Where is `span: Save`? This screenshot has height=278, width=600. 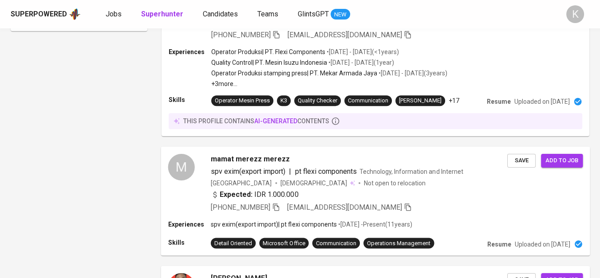 span: Save is located at coordinates (521, 161).